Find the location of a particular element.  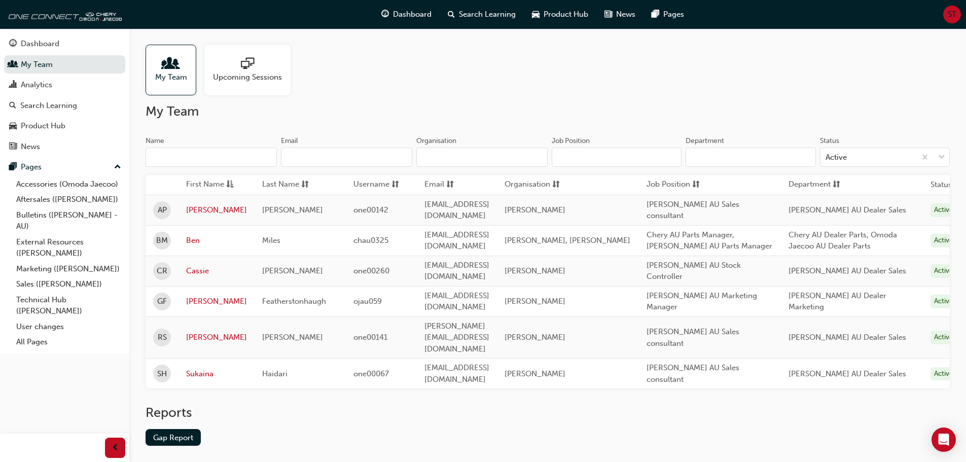

a: User changes is located at coordinates (68, 326).